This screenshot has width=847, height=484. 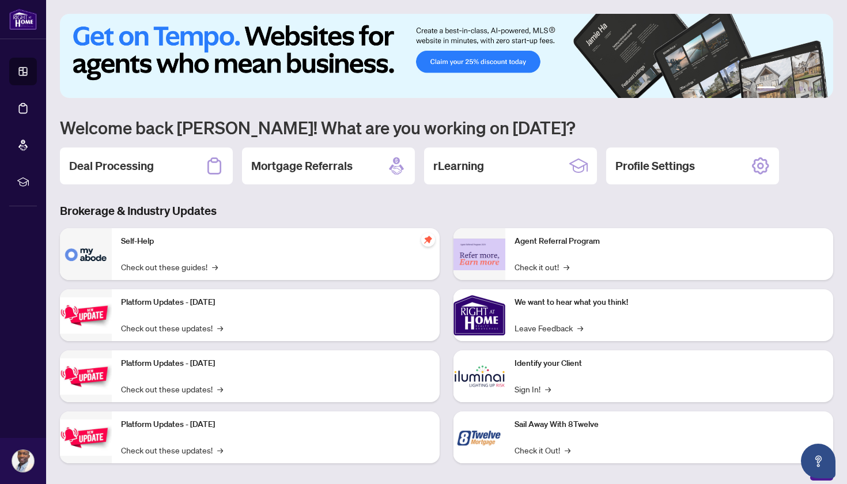 I want to click on img: Identify your Client, so click(x=479, y=376).